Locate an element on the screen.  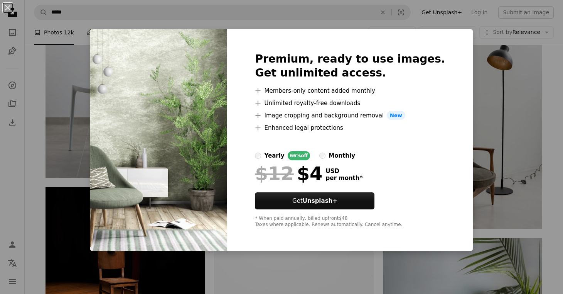
div: monthly is located at coordinates (342, 155).